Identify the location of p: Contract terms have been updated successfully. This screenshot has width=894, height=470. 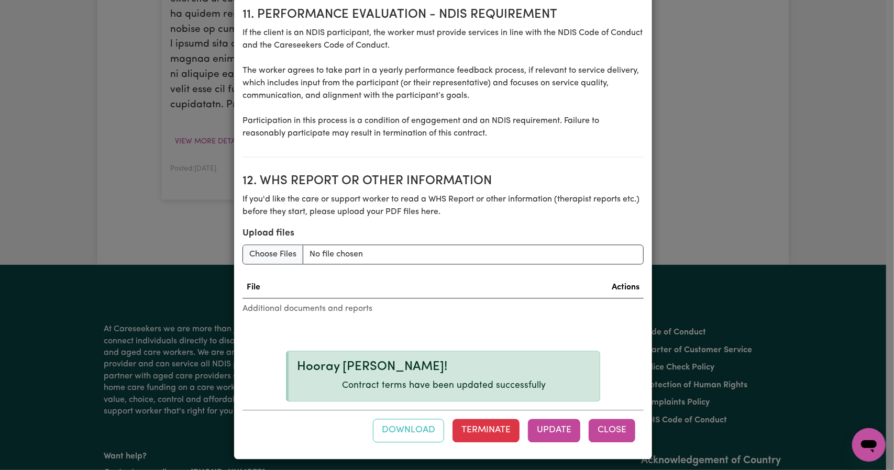
(444, 386).